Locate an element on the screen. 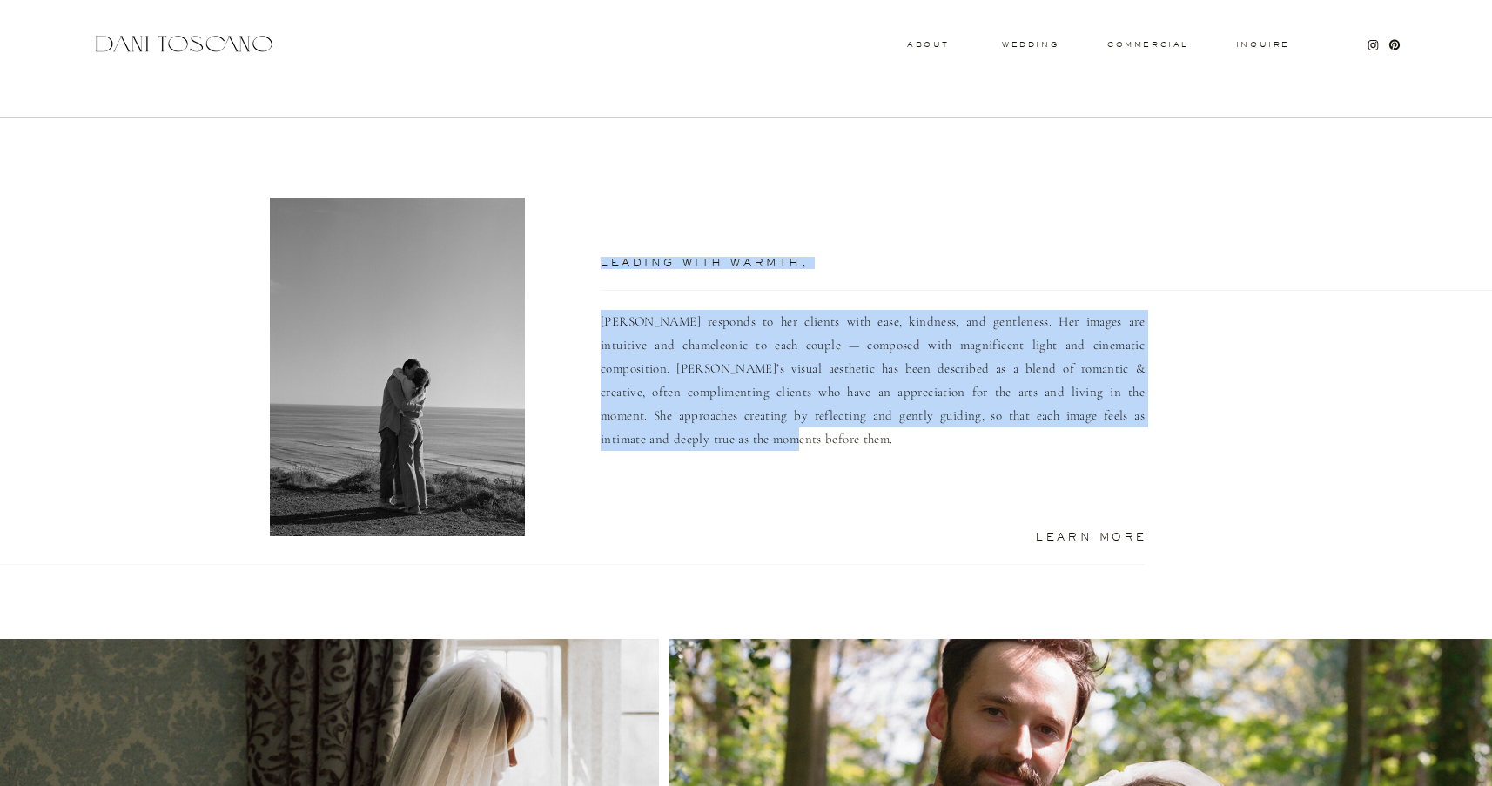  a: Learn More is located at coordinates (1071, 536).